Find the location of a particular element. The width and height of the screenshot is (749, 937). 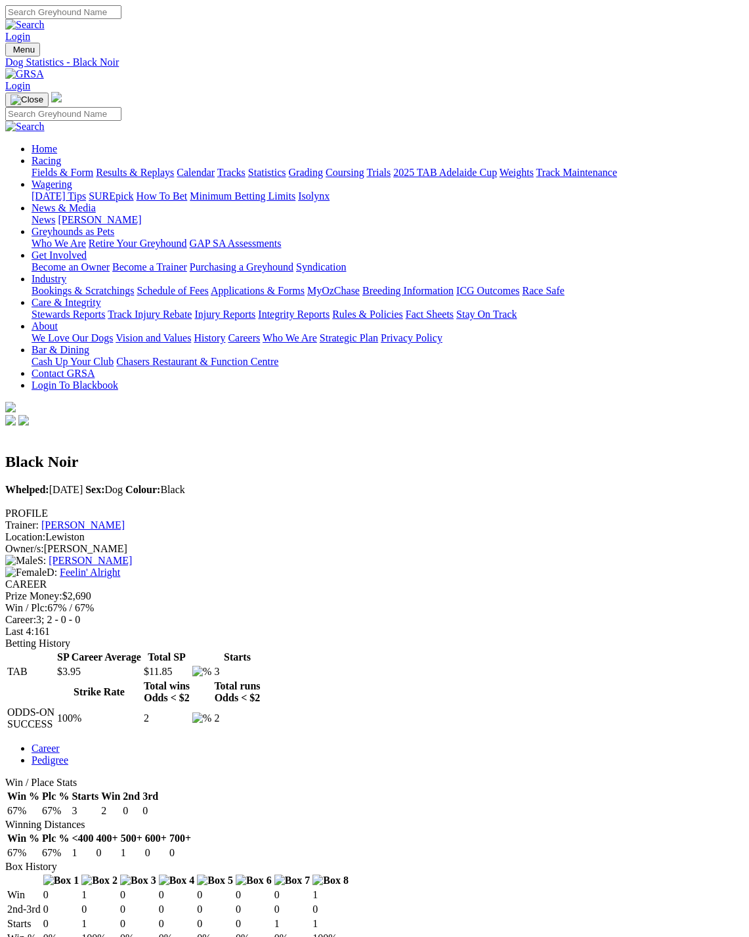

a: Who We Are is located at coordinates (58, 243).